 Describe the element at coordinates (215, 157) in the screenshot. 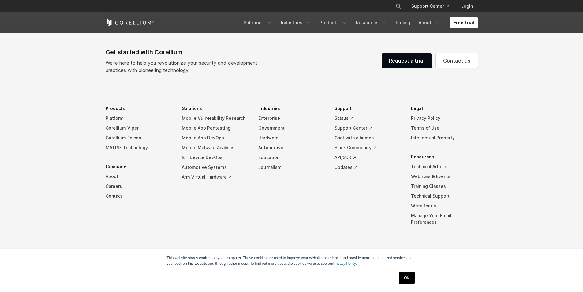

I see `a: IoT Device DevOps` at that location.